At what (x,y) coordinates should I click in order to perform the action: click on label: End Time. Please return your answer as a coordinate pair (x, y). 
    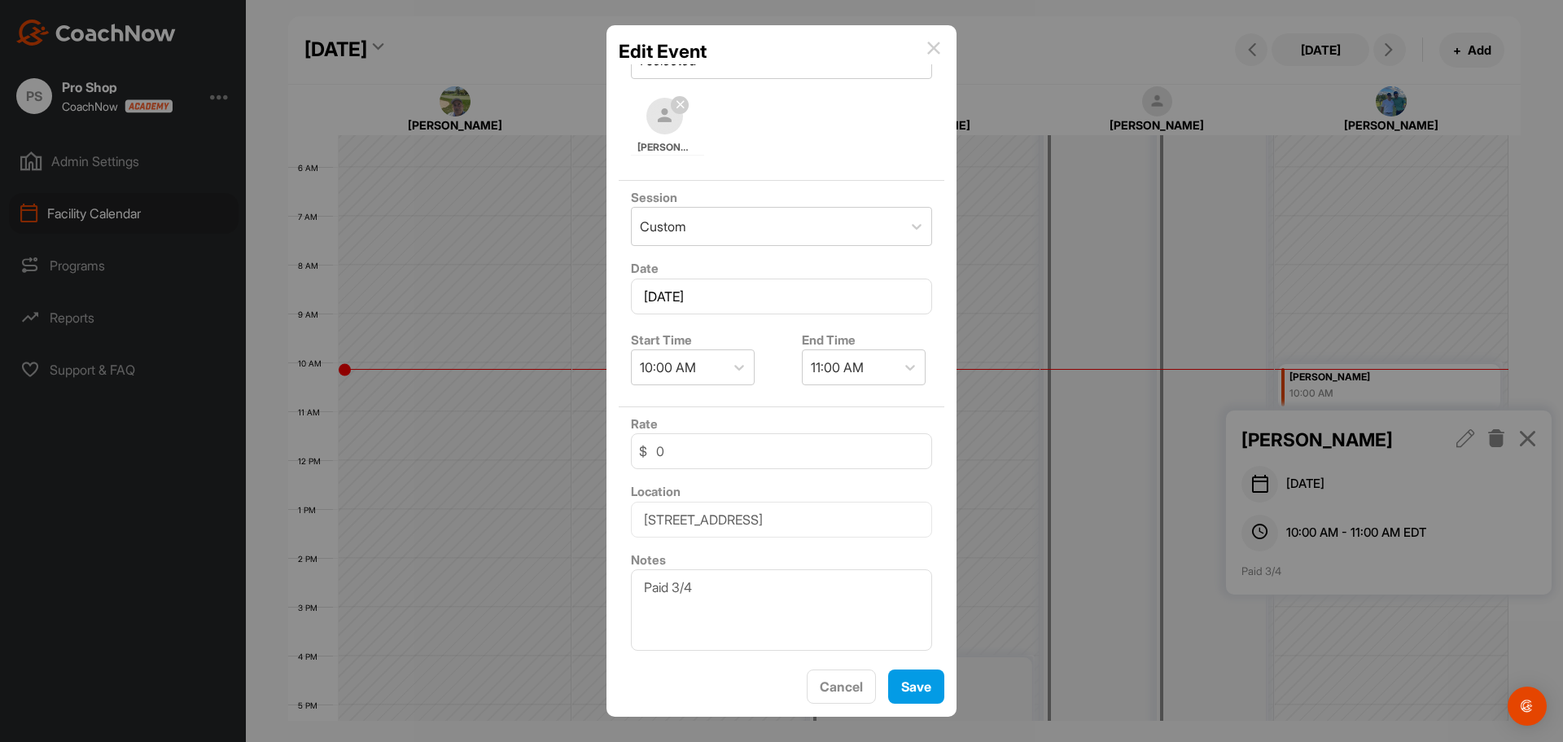
    Looking at the image, I should click on (829, 340).